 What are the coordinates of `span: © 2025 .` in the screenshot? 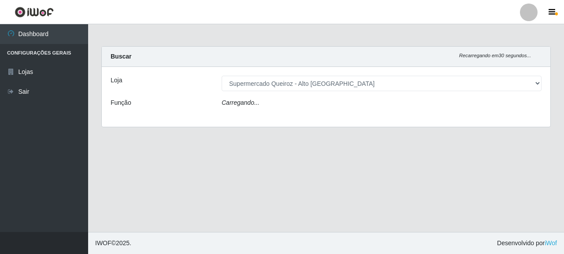 It's located at (113, 243).